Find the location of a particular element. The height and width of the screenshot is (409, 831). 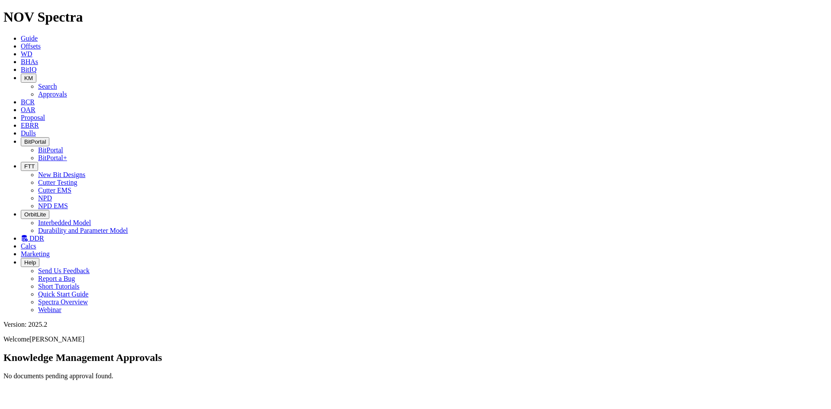

a: NPD is located at coordinates (45, 198).